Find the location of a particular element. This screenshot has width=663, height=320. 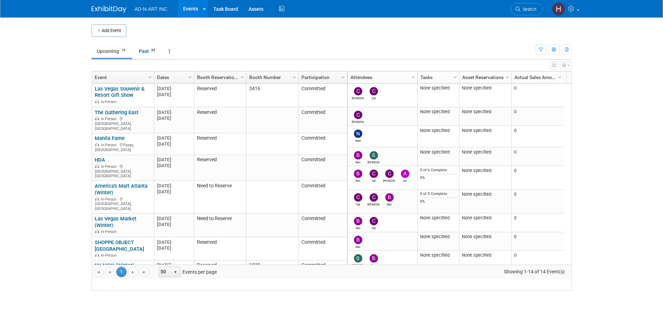

a: Go to the previous page is located at coordinates (110, 272).